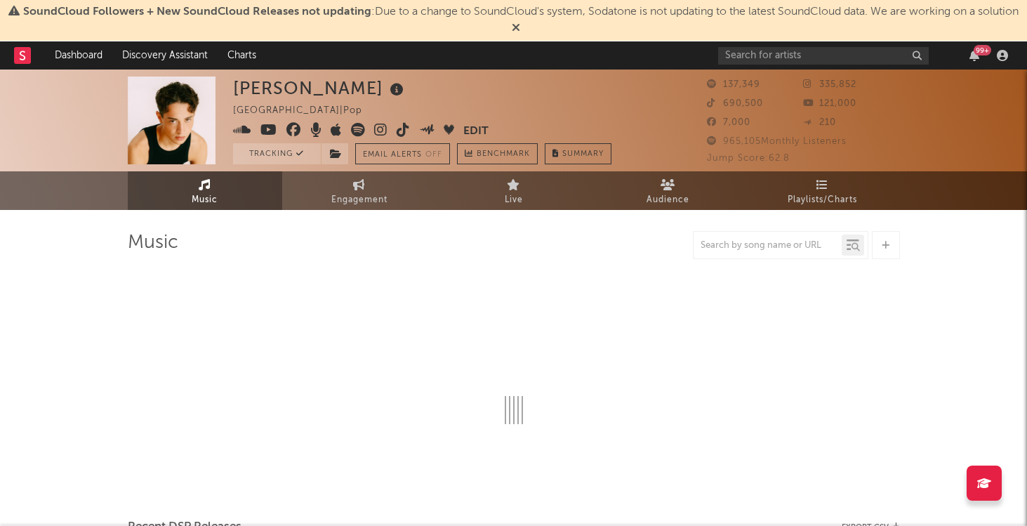  I want to click on a: Audience, so click(669, 190).